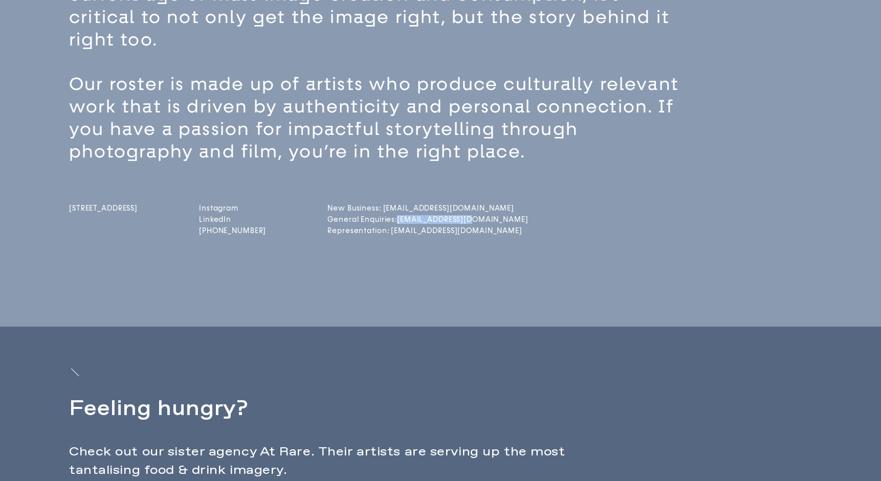 This screenshot has width=881, height=481. I want to click on p: Check out our sister agency At Rare. Their artists are serving up the most tantalising food & dri..., so click(341, 461).